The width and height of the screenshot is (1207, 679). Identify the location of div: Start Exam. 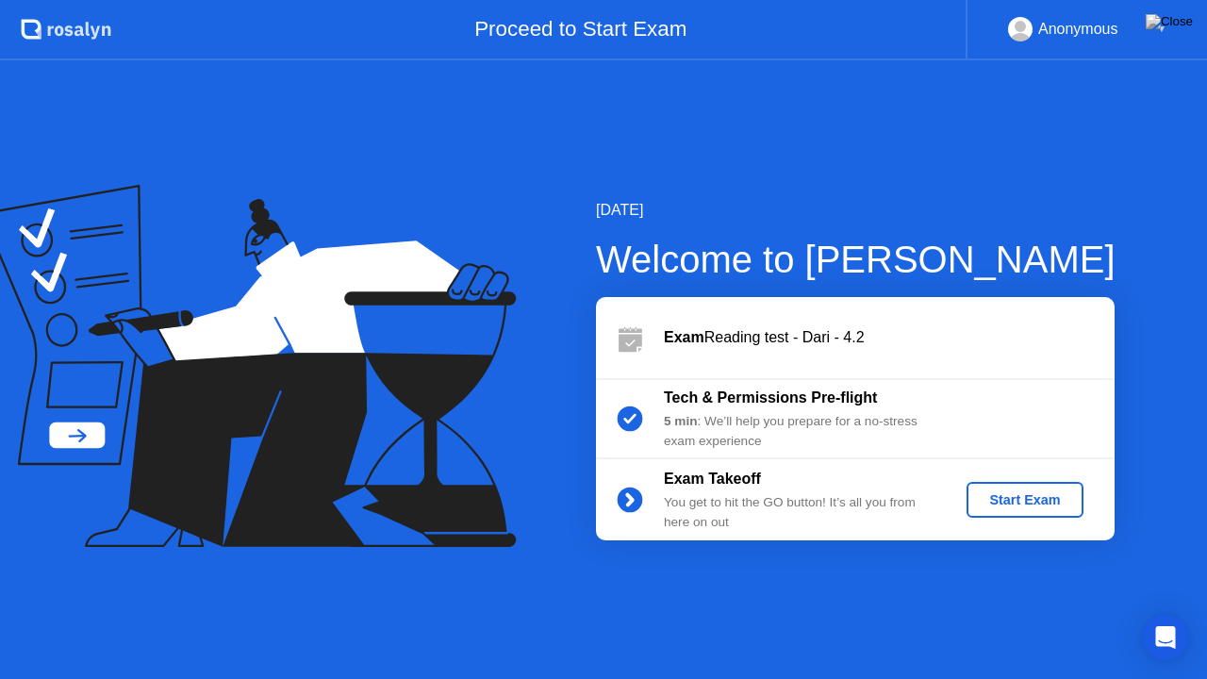
(1024, 500).